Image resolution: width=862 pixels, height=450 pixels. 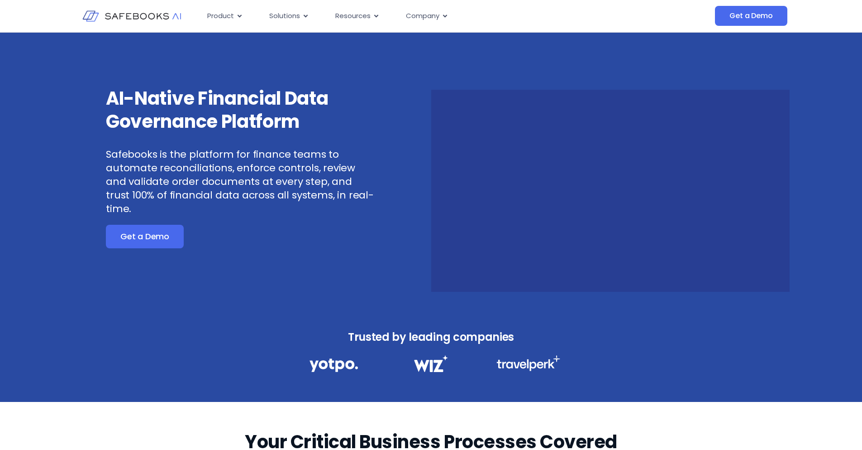 What do you see at coordinates (431, 363) in the screenshot?
I see `img: Financial Data Governance 2` at bounding box center [431, 363].